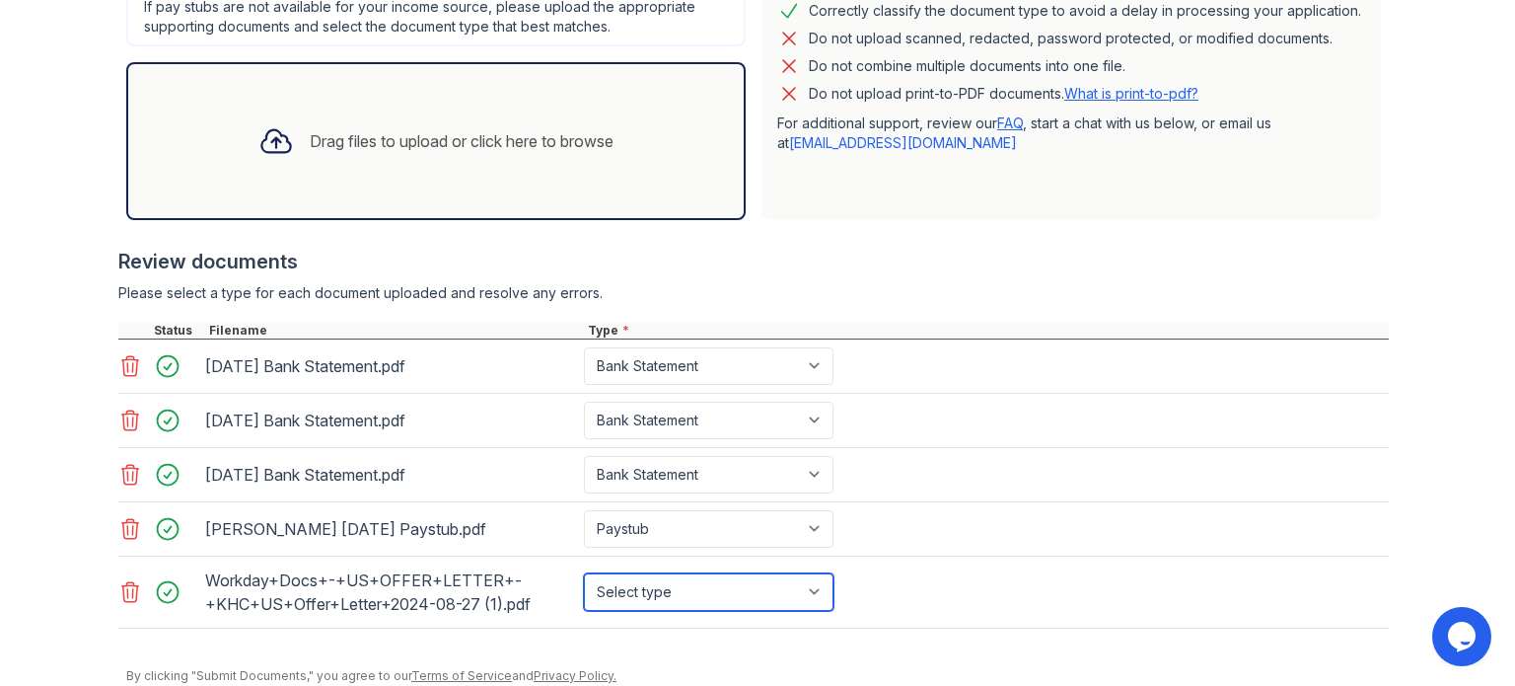 This screenshot has width=1515, height=686. I want to click on p: Do not upload print-to-PDF documents., so click(1003, 94).